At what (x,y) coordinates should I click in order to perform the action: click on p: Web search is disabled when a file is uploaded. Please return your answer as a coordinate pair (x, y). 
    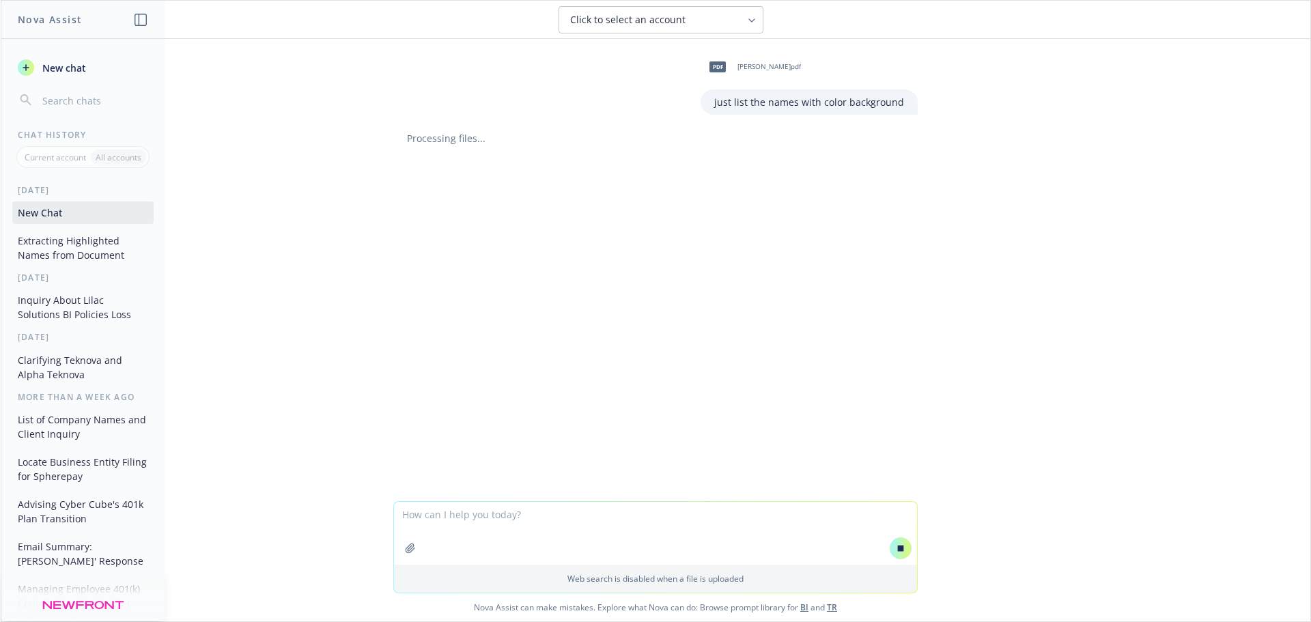
    Looking at the image, I should click on (655, 578).